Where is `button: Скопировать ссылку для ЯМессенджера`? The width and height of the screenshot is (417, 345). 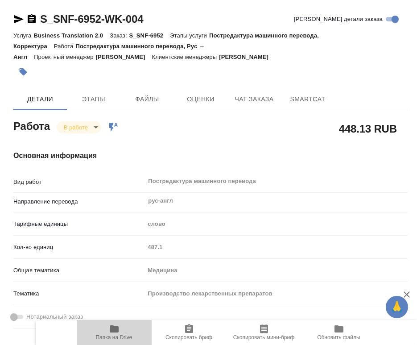 button: Скопировать ссылку для ЯМессенджера is located at coordinates (19, 19).